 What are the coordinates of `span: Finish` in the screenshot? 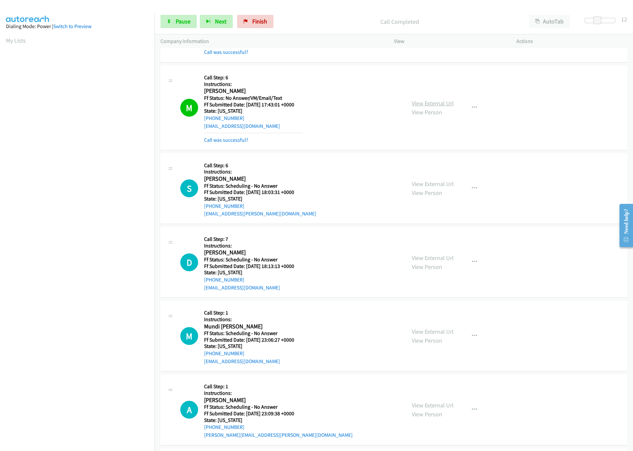 It's located at (260, 21).